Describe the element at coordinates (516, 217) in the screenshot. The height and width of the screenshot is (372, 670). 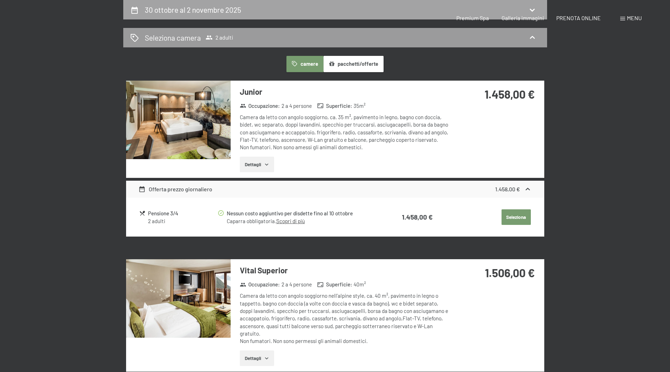
I see `button: Seleziona` at that location.